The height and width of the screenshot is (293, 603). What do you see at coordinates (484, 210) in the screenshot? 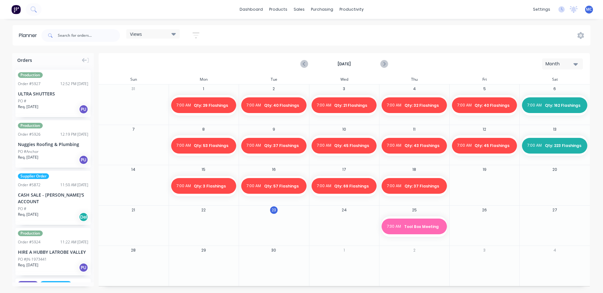
I see `button: 26` at bounding box center [484, 210].